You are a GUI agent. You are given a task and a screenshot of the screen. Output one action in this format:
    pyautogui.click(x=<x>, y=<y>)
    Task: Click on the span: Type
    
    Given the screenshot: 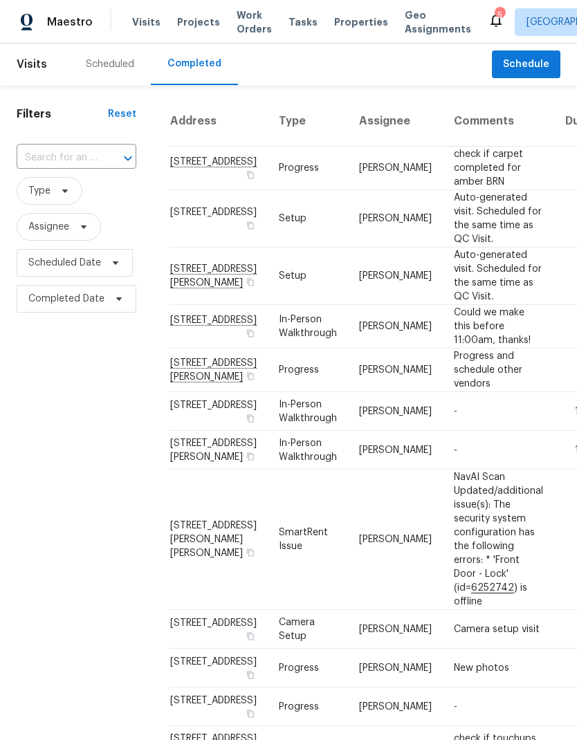 What is the action you would take?
    pyautogui.click(x=39, y=191)
    